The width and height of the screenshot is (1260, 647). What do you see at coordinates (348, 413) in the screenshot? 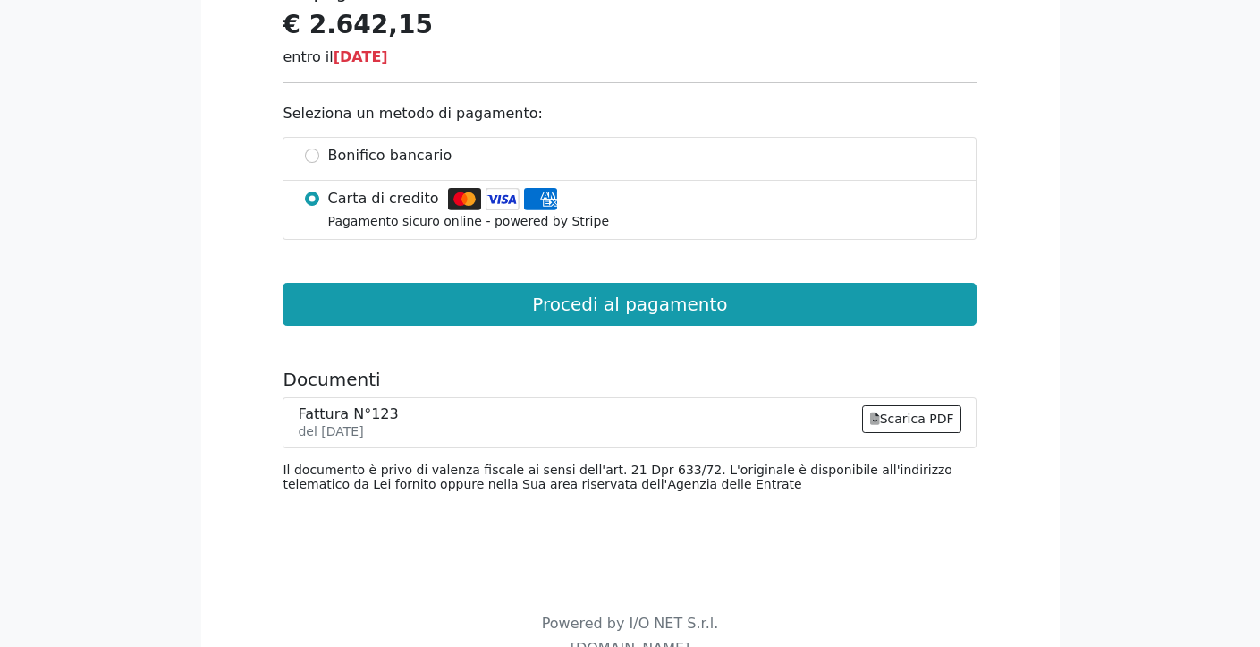
I see `div: Fattura N°123` at bounding box center [348, 413].